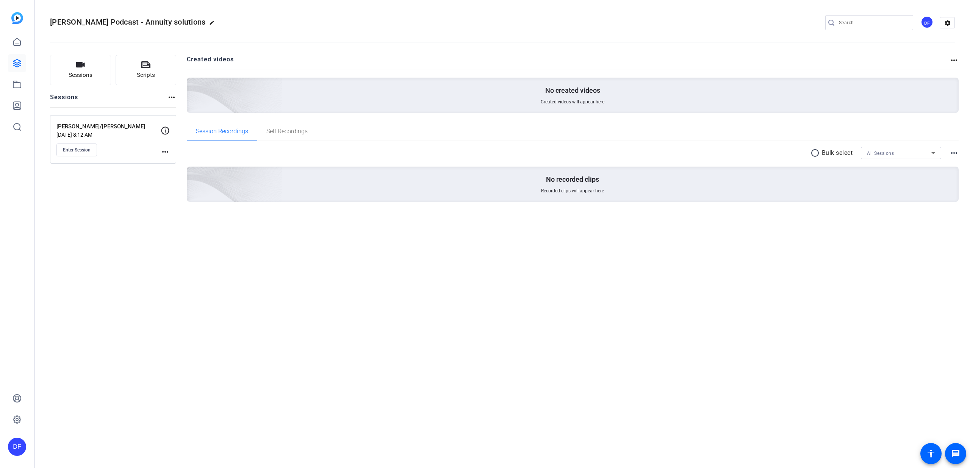 The height and width of the screenshot is (468, 970). I want to click on img: blue-gradient.svg, so click(17, 18).